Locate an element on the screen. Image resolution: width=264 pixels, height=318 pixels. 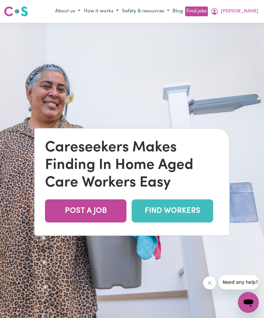
a: FIND WORKERS is located at coordinates (172, 211).